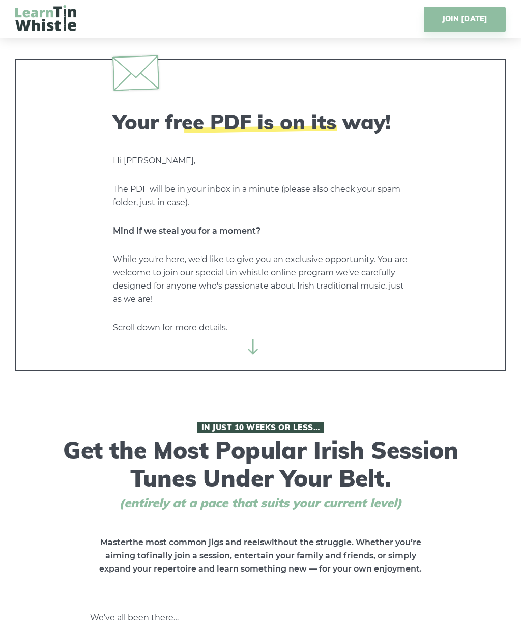 This screenshot has width=521, height=626. What do you see at coordinates (136, 73) in the screenshot?
I see `img: envelope.svg` at bounding box center [136, 73].